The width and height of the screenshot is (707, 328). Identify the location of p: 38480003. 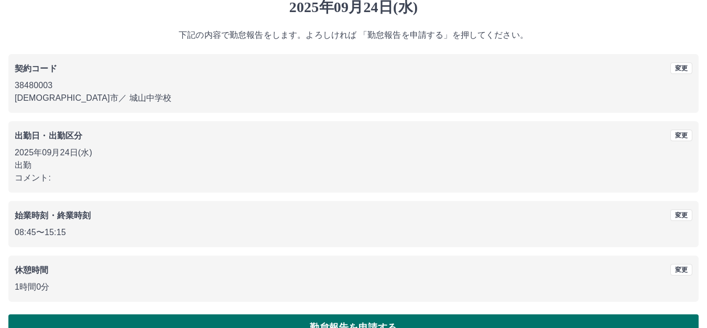
(353, 85).